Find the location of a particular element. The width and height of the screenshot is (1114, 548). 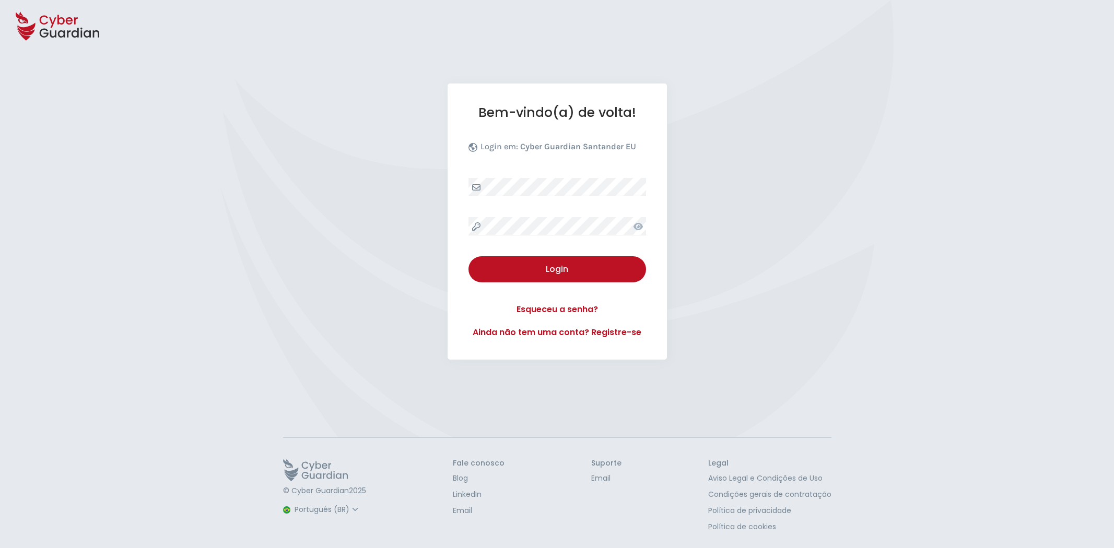

a: Blog is located at coordinates (478, 478).